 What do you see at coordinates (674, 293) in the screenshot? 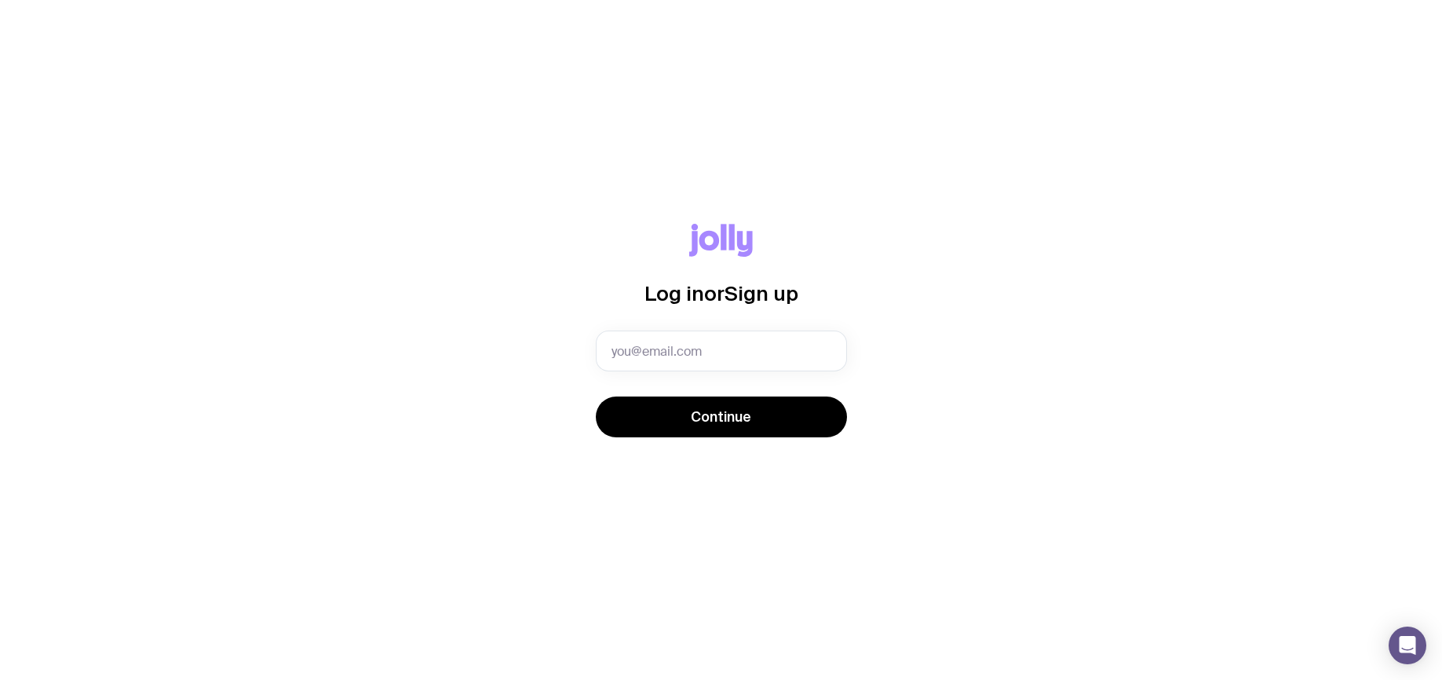
I see `span: Log in` at bounding box center [674, 293].